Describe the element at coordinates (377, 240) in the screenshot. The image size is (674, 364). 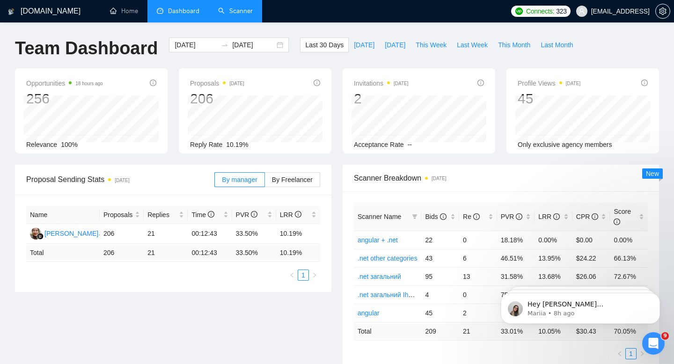
I see `a: angular + .net` at that location.